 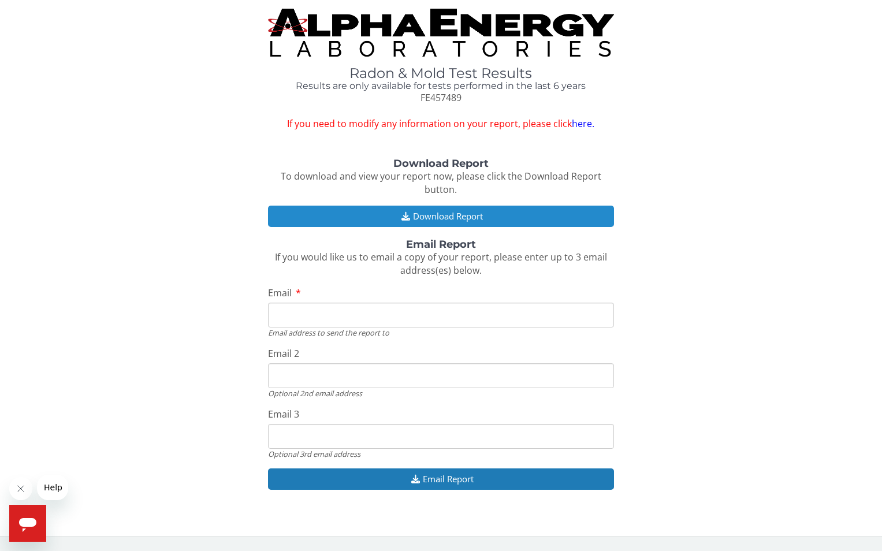 I want to click on span: FE457489, so click(x=441, y=98).